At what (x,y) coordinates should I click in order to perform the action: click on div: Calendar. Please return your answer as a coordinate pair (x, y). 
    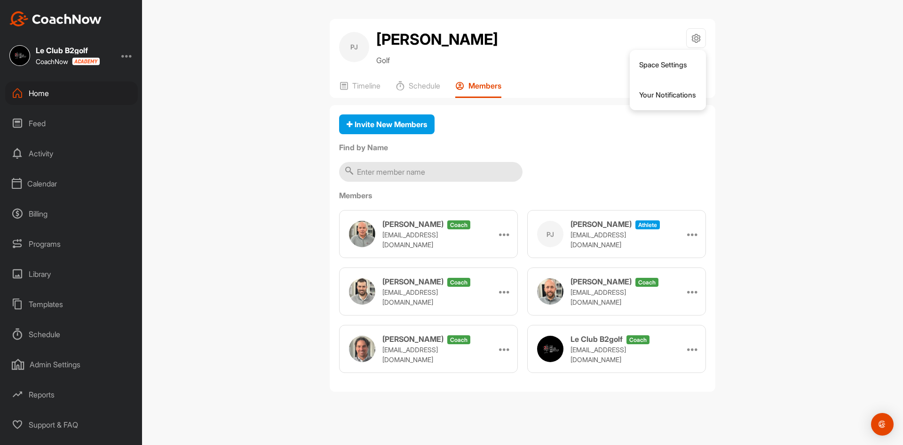
    Looking at the image, I should click on (72, 183).